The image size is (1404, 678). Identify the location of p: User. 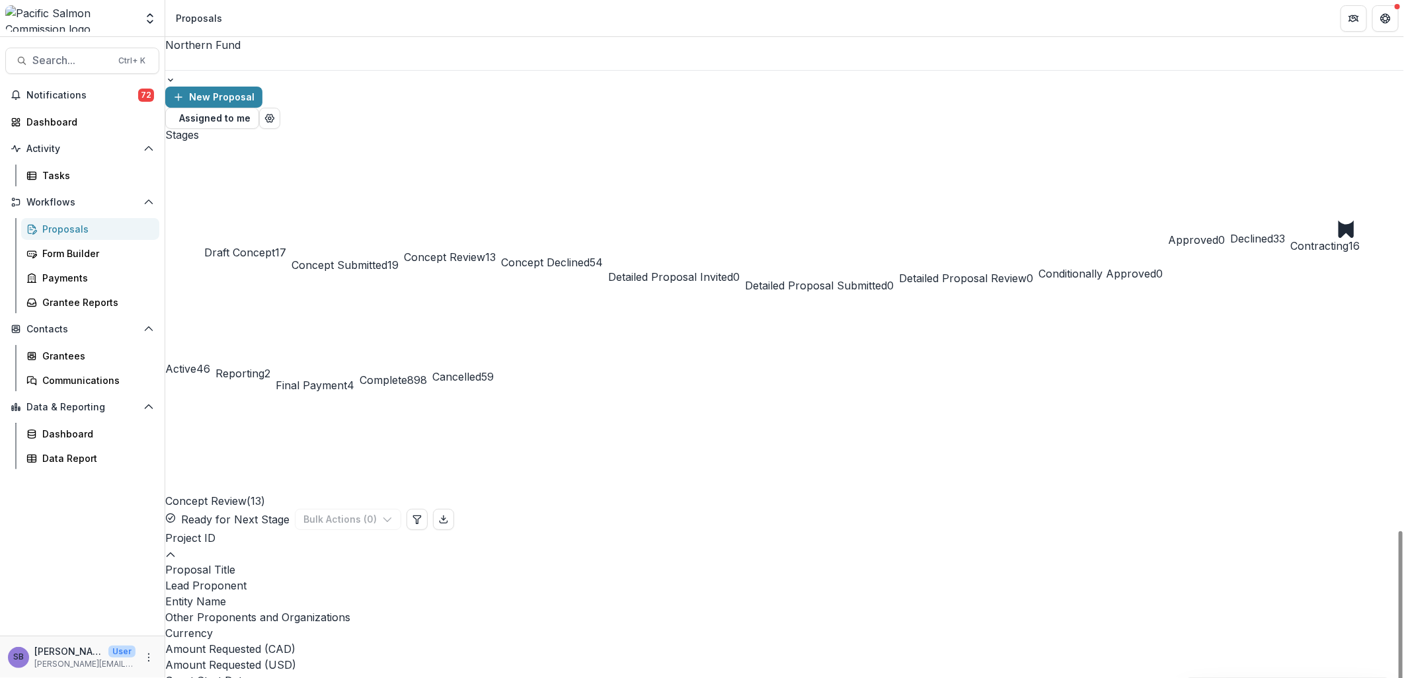
(122, 652).